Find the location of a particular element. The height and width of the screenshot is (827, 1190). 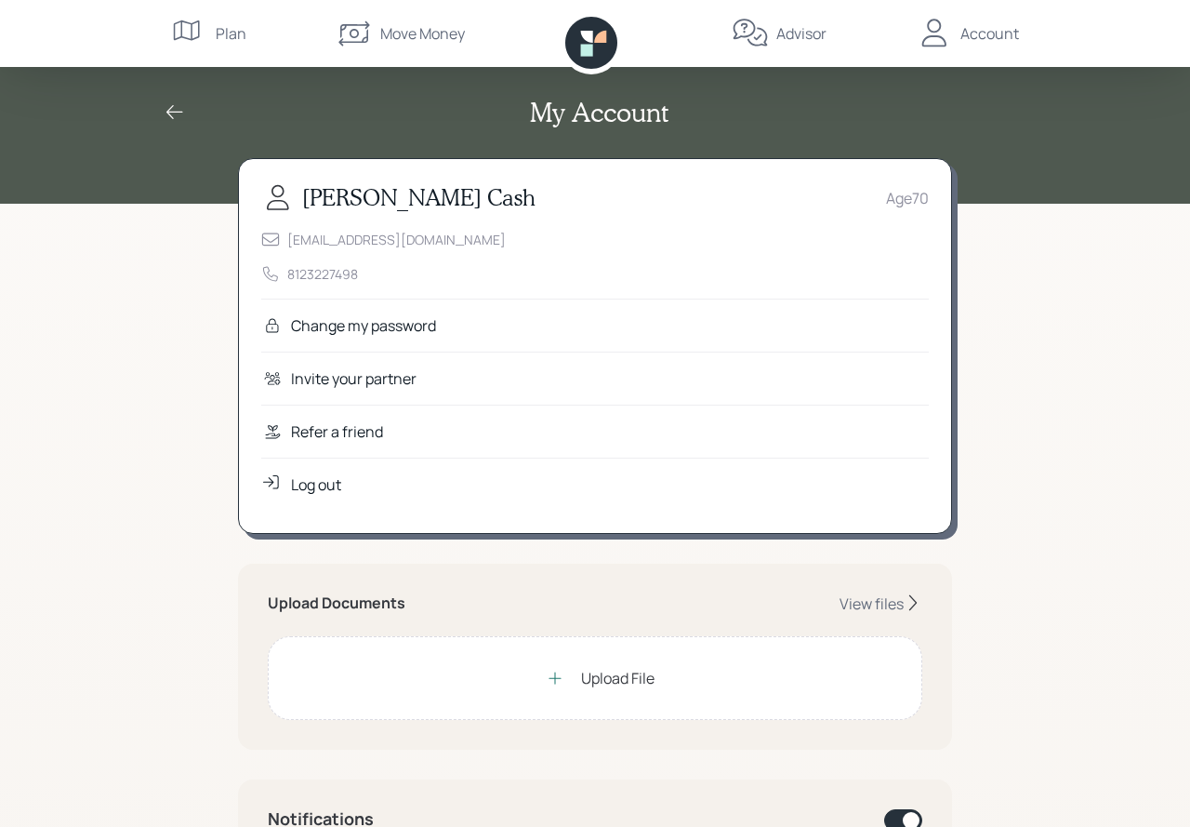

div: View files is located at coordinates (871, 603).